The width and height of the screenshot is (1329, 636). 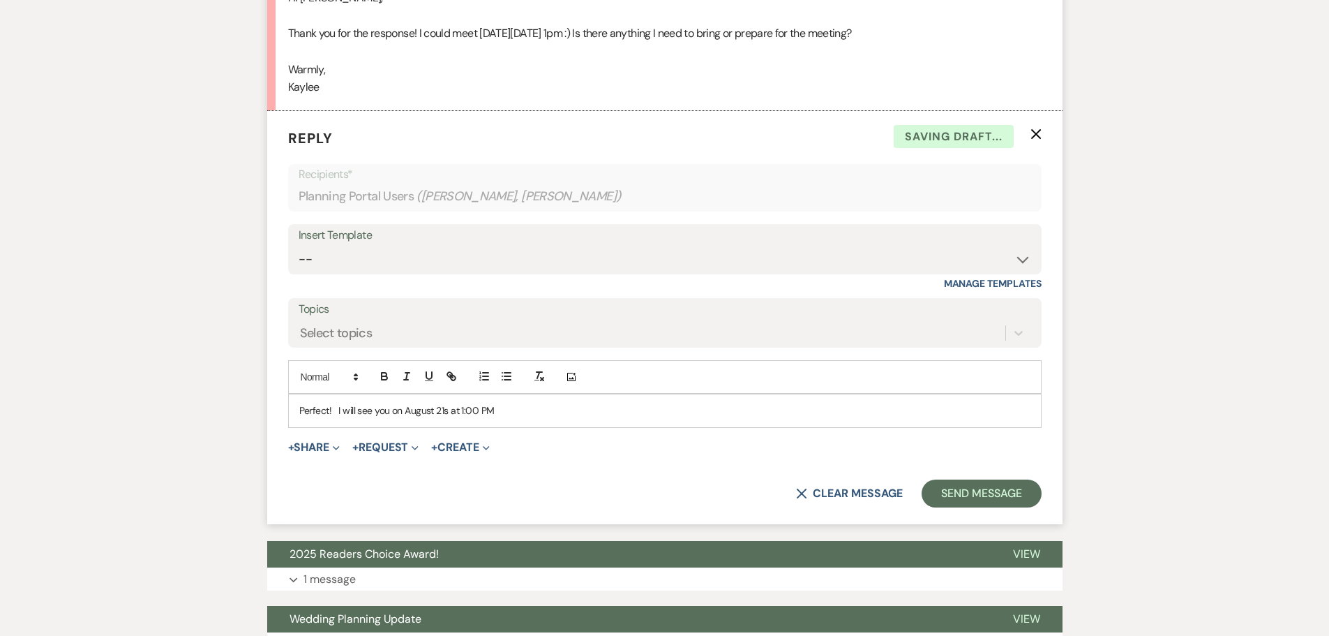 What do you see at coordinates (364, 553) in the screenshot?
I see `span: 2025 Readers Choice Award!` at bounding box center [364, 553].